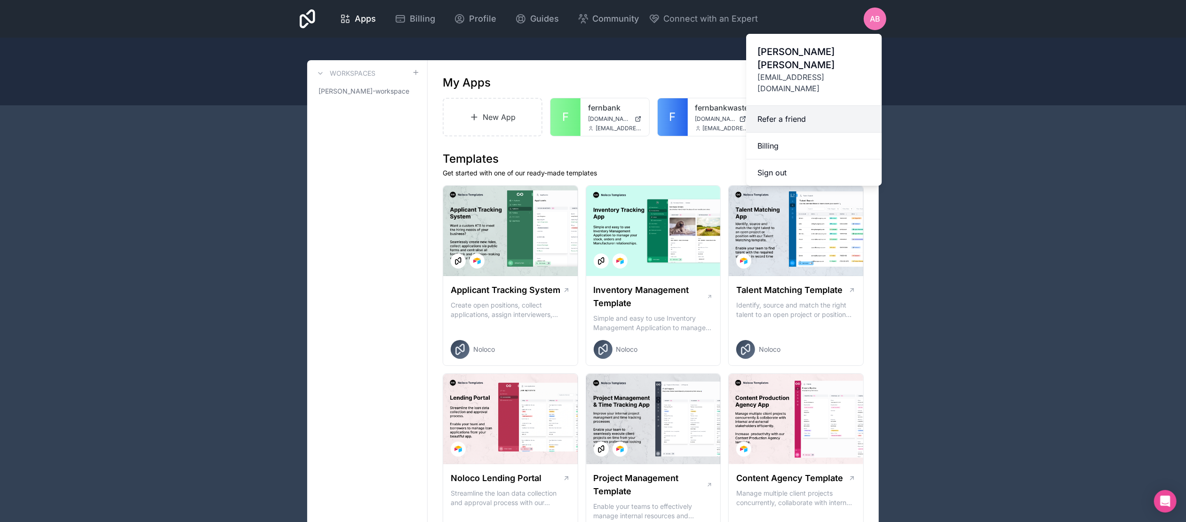  Describe the element at coordinates (537, 19) in the screenshot. I see `a: Guides` at that location.